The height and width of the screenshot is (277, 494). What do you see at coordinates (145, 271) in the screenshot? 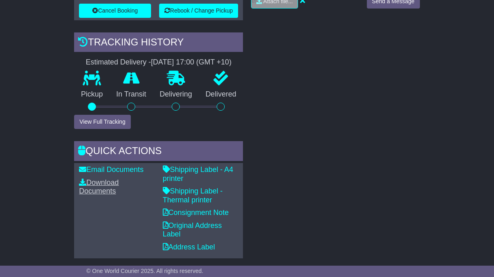
I see `span: © One World Courier 2025. All rights reserved.` at bounding box center [145, 271].